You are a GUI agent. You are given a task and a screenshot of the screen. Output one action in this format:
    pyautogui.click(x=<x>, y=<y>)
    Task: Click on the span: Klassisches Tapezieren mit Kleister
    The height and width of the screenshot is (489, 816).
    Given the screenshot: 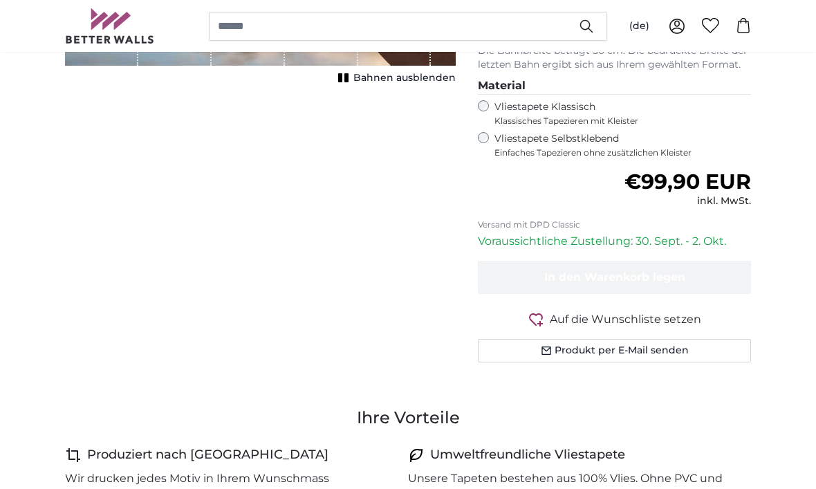 What is the action you would take?
    pyautogui.click(x=617, y=121)
    